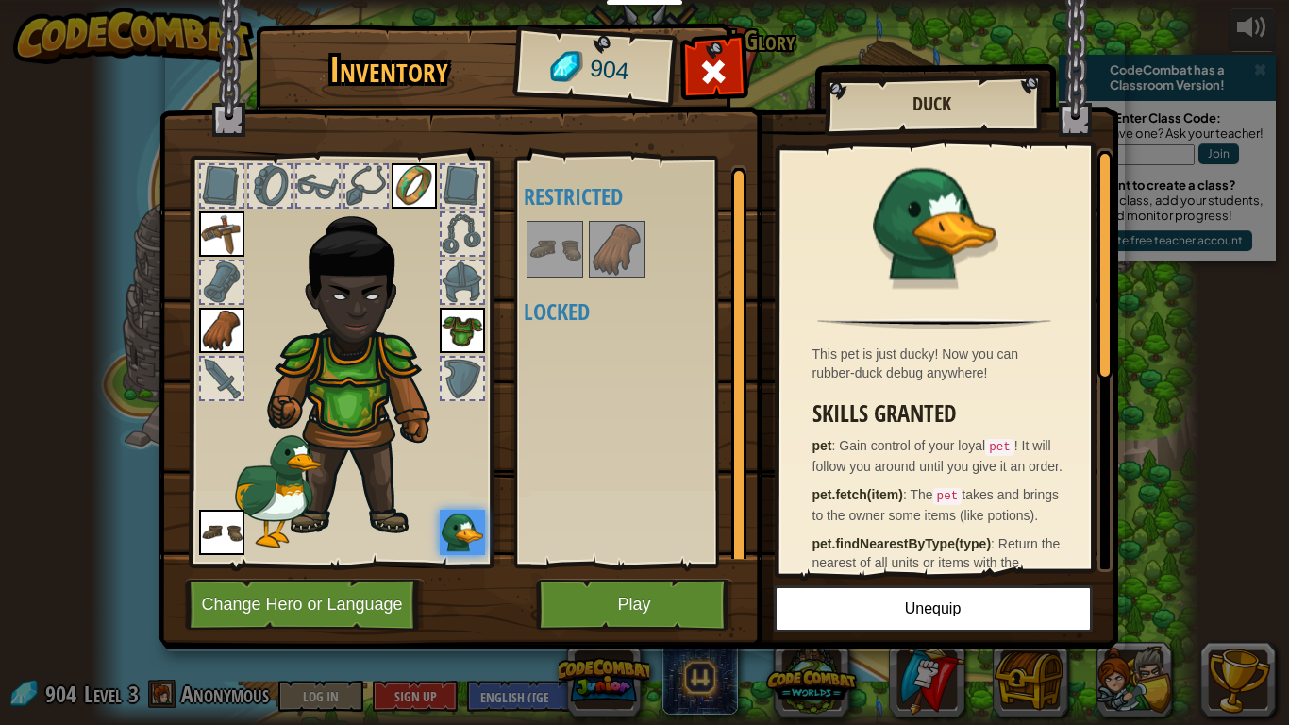 The image size is (1289, 725). Describe the element at coordinates (635, 196) in the screenshot. I see `h4: Restricted` at that location.